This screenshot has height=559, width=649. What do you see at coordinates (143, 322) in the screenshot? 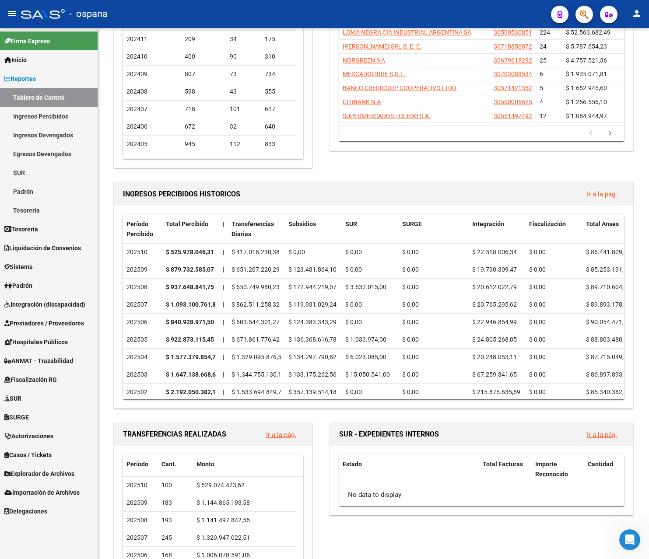
I see `div: 202506` at bounding box center [143, 322].